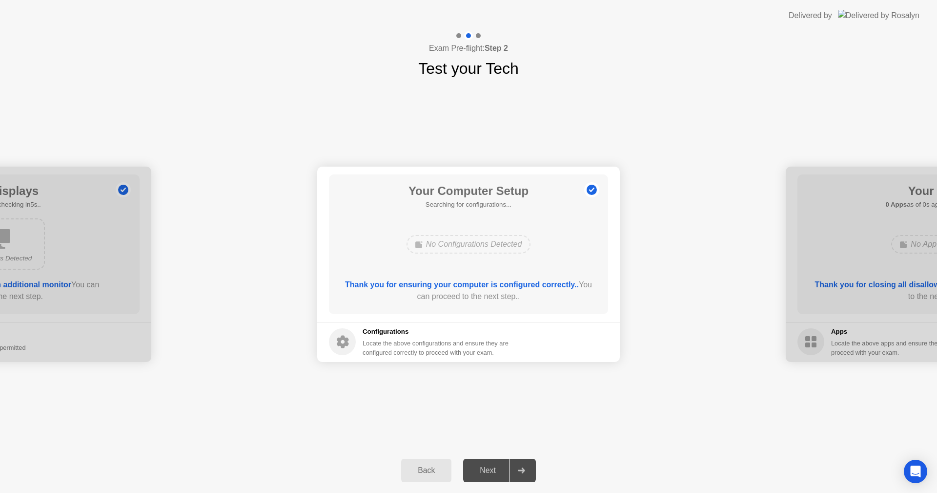 The width and height of the screenshot is (937, 493). I want to click on div: Back, so click(426, 470).